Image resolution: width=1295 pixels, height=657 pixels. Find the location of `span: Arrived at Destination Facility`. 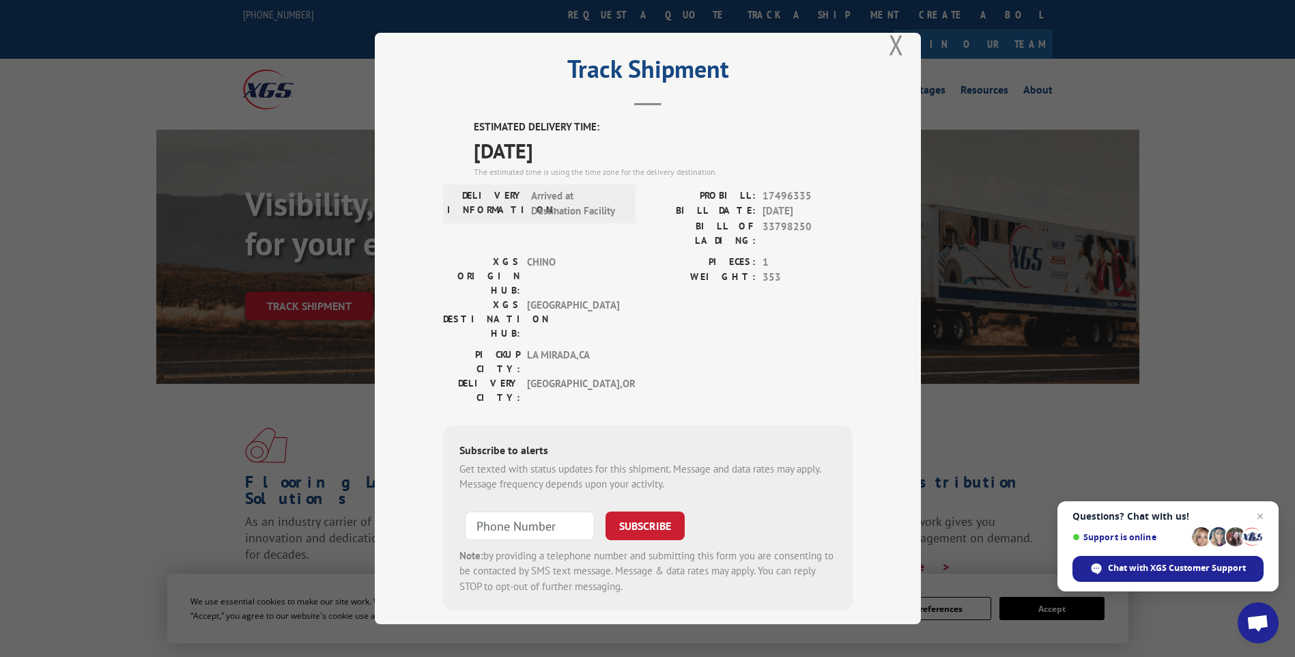

span: Arrived at Destination Facility is located at coordinates (577, 203).